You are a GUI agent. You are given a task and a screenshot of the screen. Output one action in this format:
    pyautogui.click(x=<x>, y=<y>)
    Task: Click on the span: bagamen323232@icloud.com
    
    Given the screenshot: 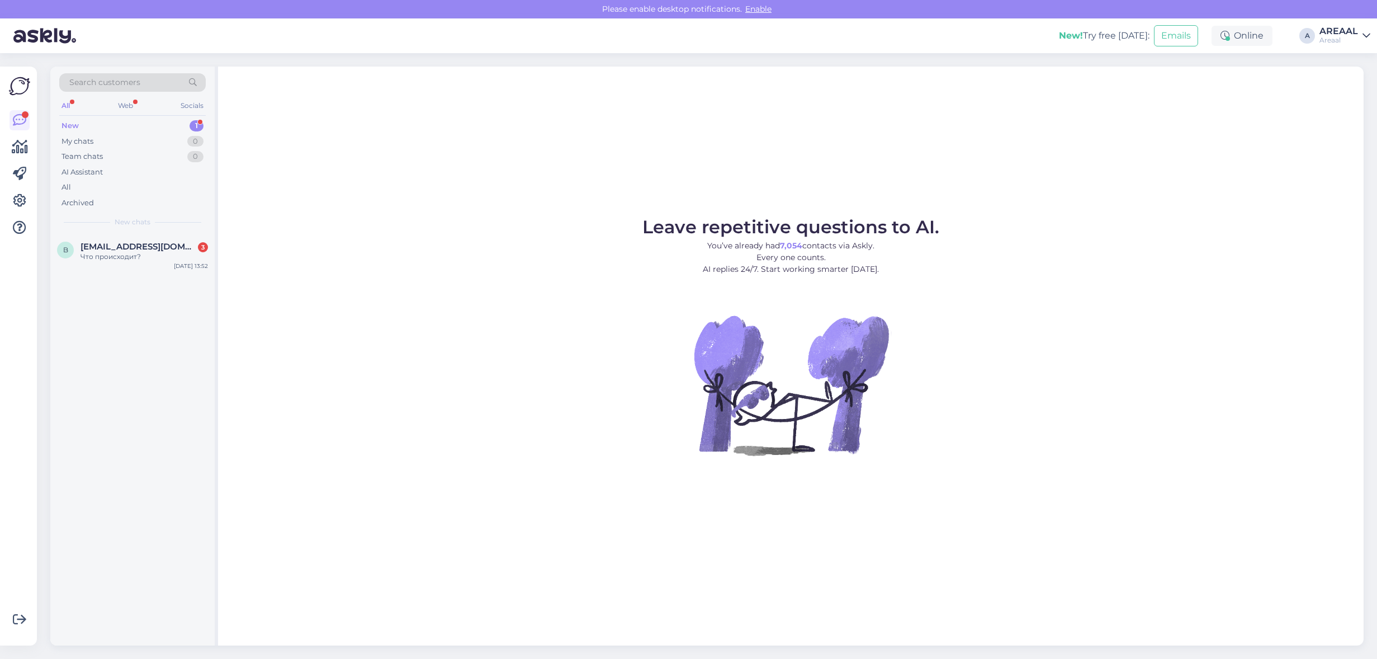 What is the action you would take?
    pyautogui.click(x=139, y=247)
    